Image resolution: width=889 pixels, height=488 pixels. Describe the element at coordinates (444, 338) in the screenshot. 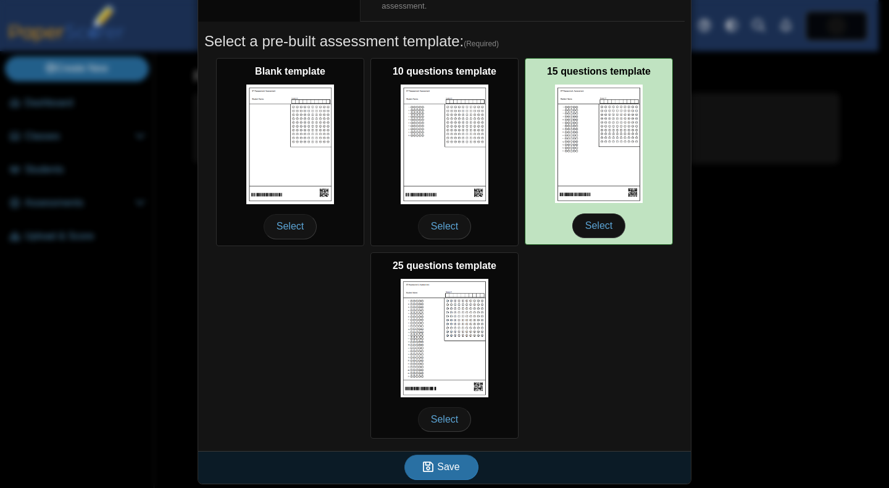

I see `img: scan_sheet_25_questions.png` at that location.